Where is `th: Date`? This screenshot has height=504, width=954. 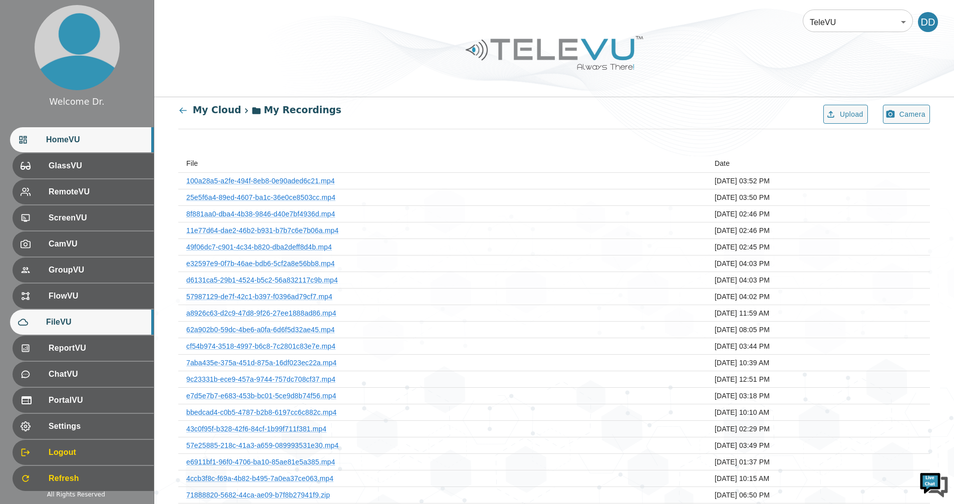 th: Date is located at coordinates (818, 163).